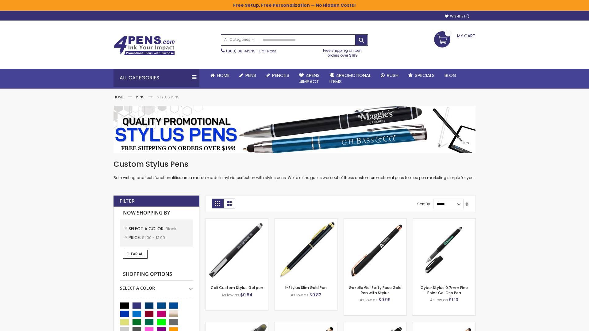  I want to click on a: Rush, so click(389, 75).